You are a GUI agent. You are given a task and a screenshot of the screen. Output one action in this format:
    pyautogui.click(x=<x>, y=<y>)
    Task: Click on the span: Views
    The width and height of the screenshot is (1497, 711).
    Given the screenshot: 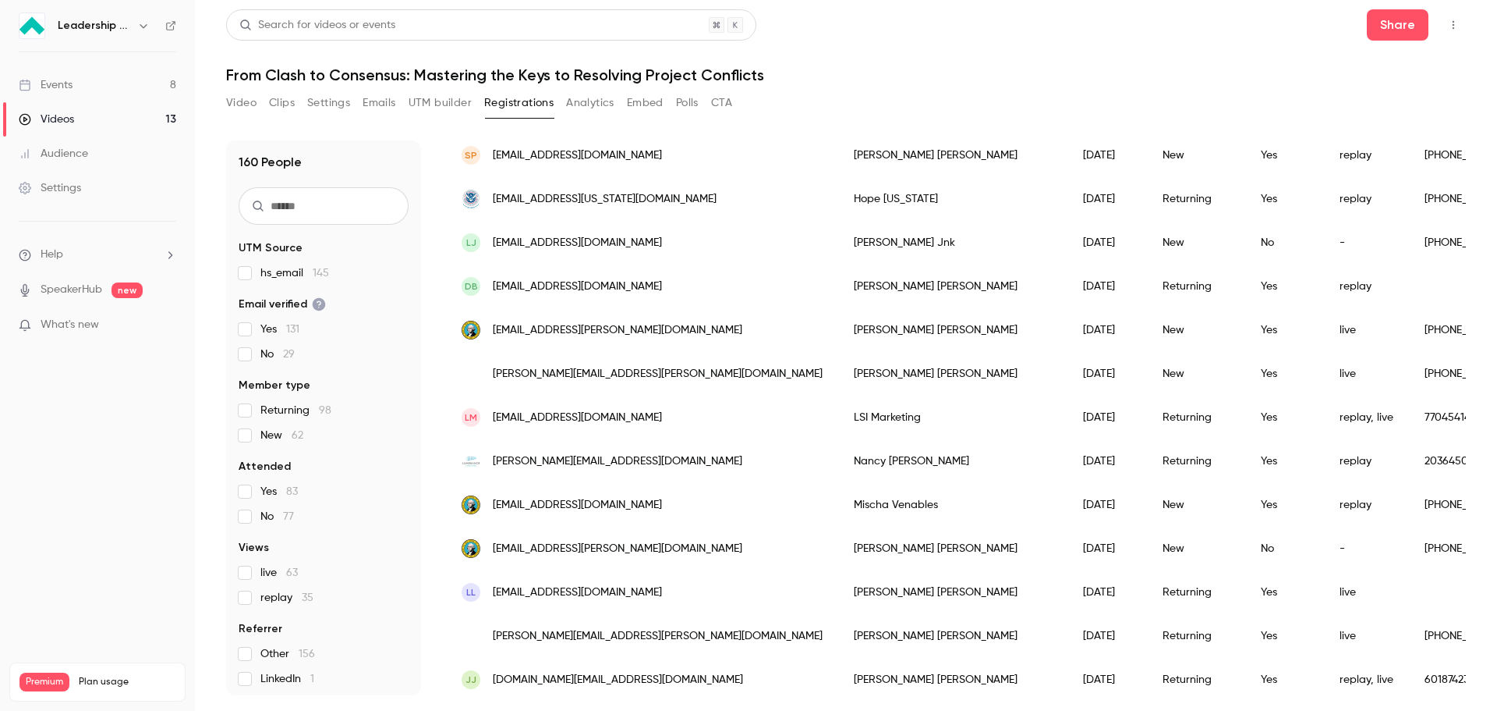 What is the action you would take?
    pyautogui.click(x=253, y=548)
    